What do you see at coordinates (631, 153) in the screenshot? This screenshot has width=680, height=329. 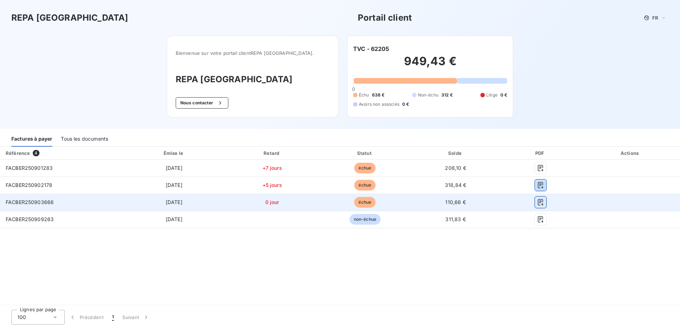 I see `div: Actions` at bounding box center [631, 153].